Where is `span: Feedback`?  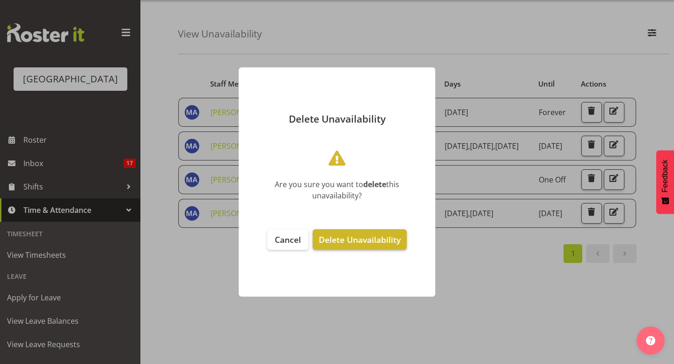 span: Feedback is located at coordinates (665, 176).